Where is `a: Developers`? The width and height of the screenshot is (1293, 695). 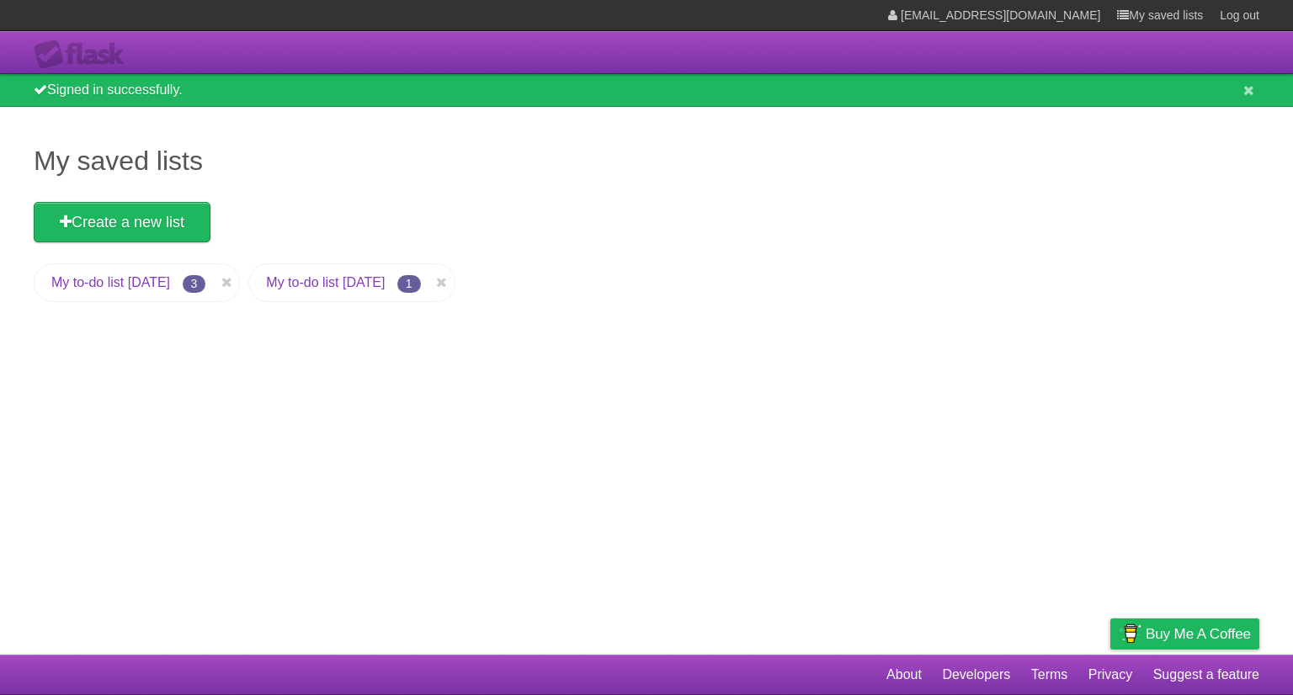
a: Developers is located at coordinates (975, 675).